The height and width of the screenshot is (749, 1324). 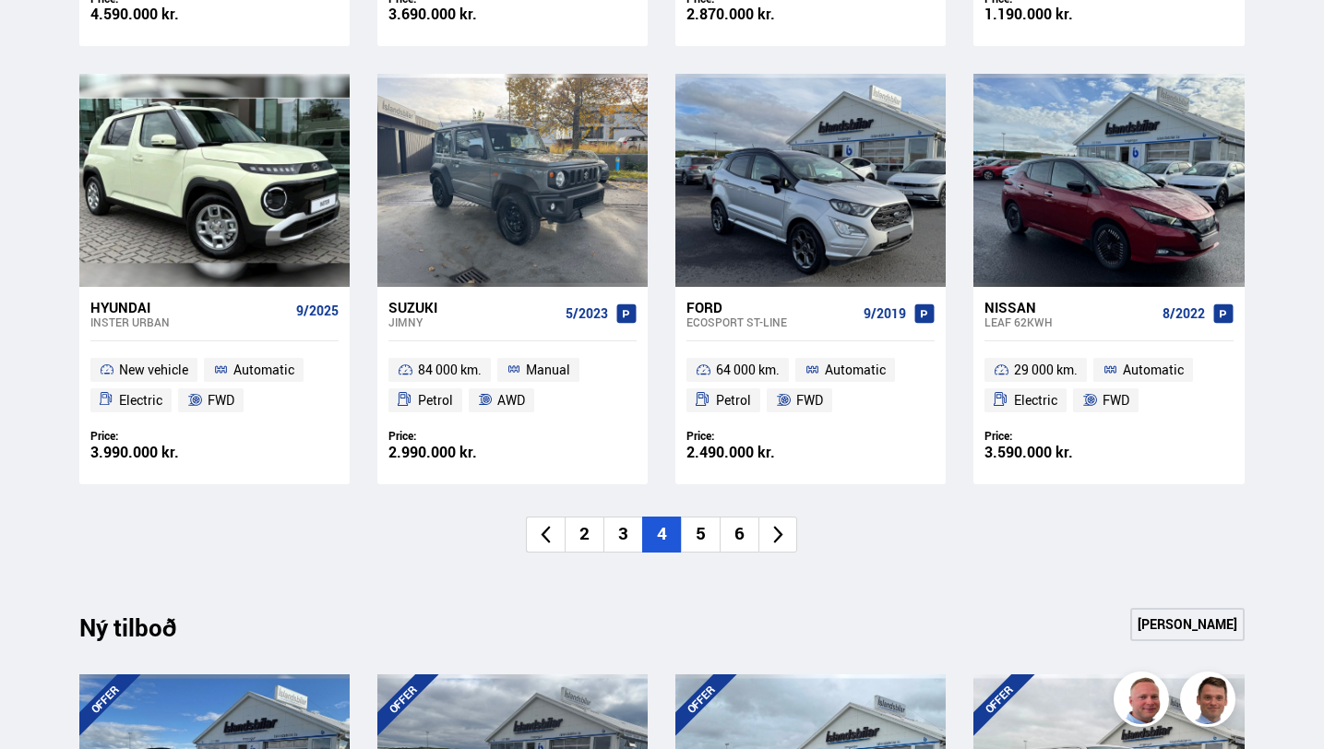 What do you see at coordinates (810, 386) in the screenshot?
I see `a: Ford EcoSport ST-LINE 9/2019 64 000 km. Automatic Petrol FWD Price: 2.490.000 kr.` at bounding box center [810, 386].